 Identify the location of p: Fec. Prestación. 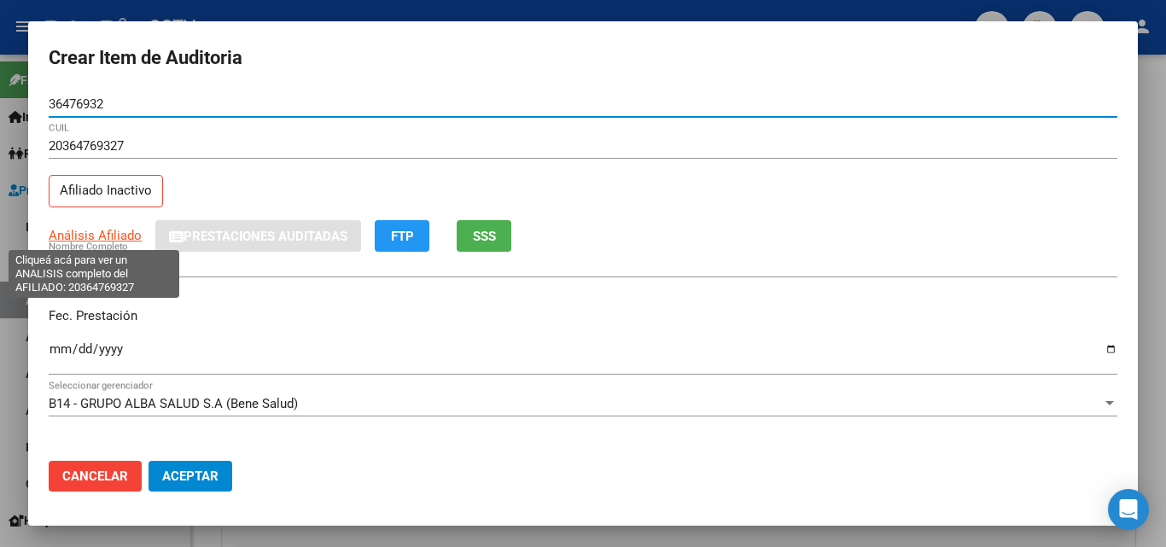
(583, 316).